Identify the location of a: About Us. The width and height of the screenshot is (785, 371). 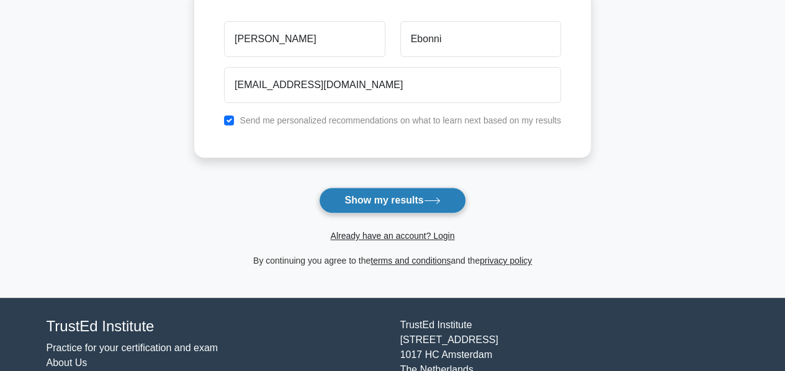
(67, 362).